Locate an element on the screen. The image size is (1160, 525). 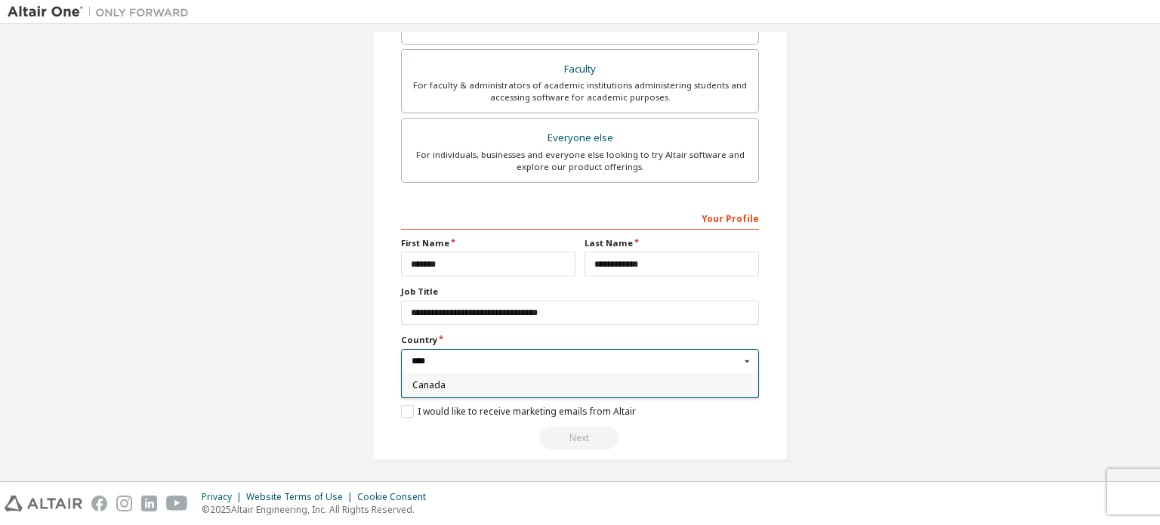
p: © 2025 Altair Engineering, Inc. All Rights Reserved. is located at coordinates (318, 509).